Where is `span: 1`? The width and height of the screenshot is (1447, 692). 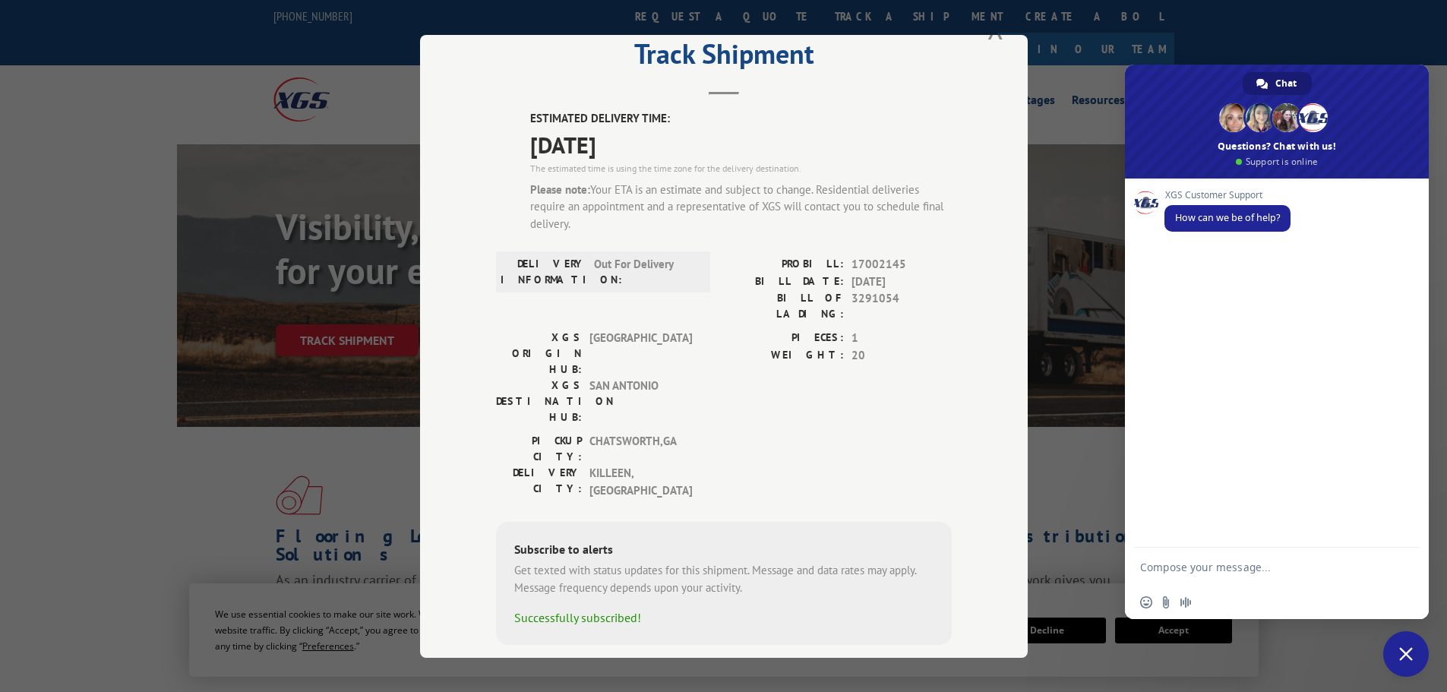 span: 1 is located at coordinates (902, 338).